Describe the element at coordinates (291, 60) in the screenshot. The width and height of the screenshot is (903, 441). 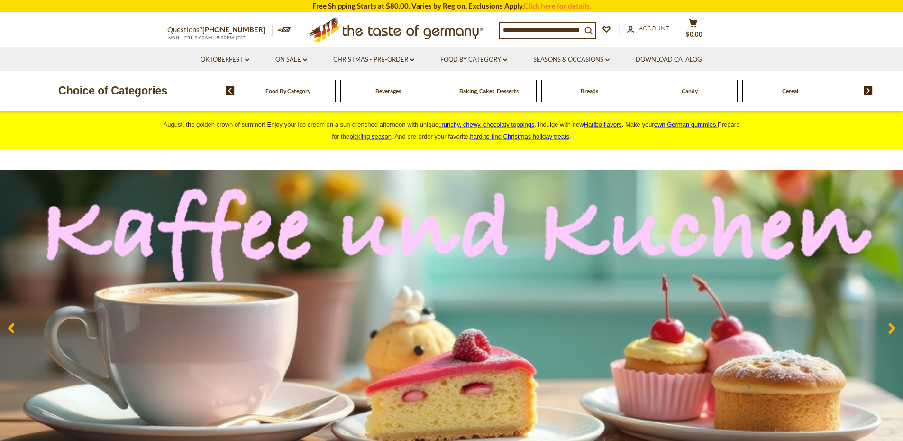
I see `a: On Sale` at that location.